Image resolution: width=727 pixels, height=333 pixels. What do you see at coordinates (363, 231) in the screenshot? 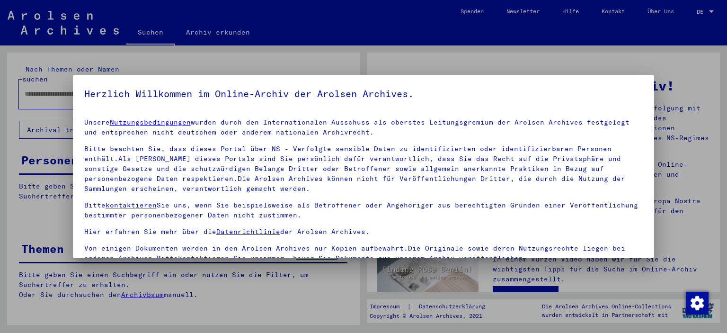
I see `p: Hier erfahren Sie mehr über die der Arolsen Archives.` at bounding box center [363, 231].